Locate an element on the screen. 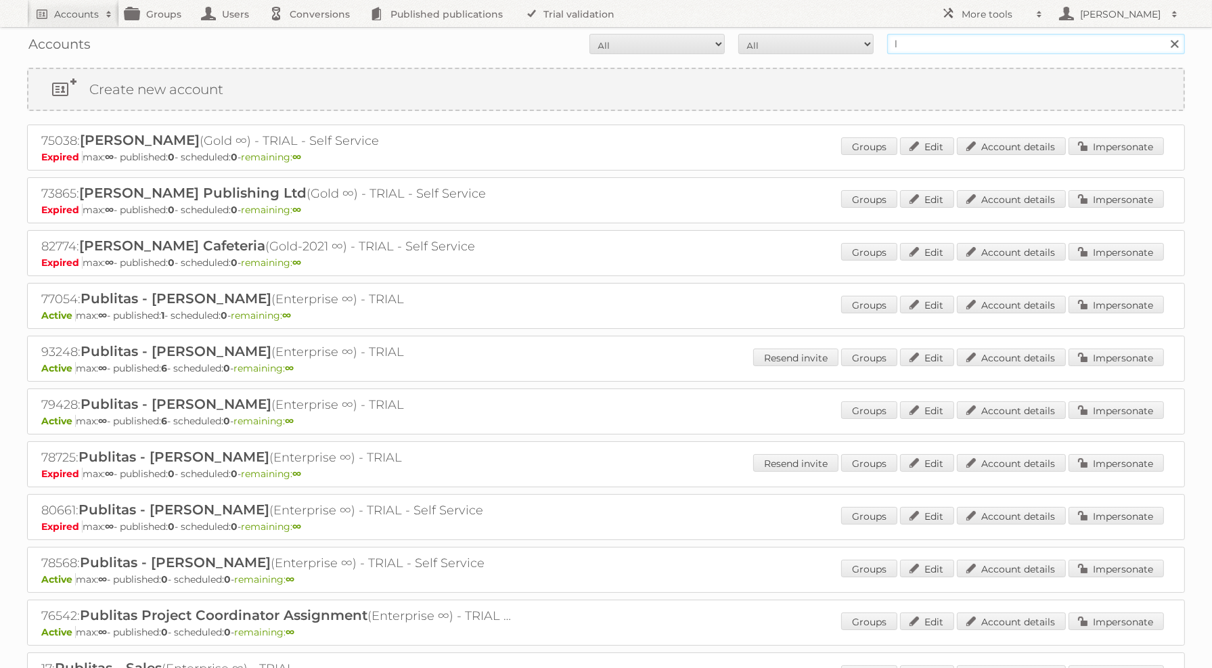 The image size is (1212, 668). h2: 73865: (Gold ∞) - TRIAL - Self Service is located at coordinates (278, 194).